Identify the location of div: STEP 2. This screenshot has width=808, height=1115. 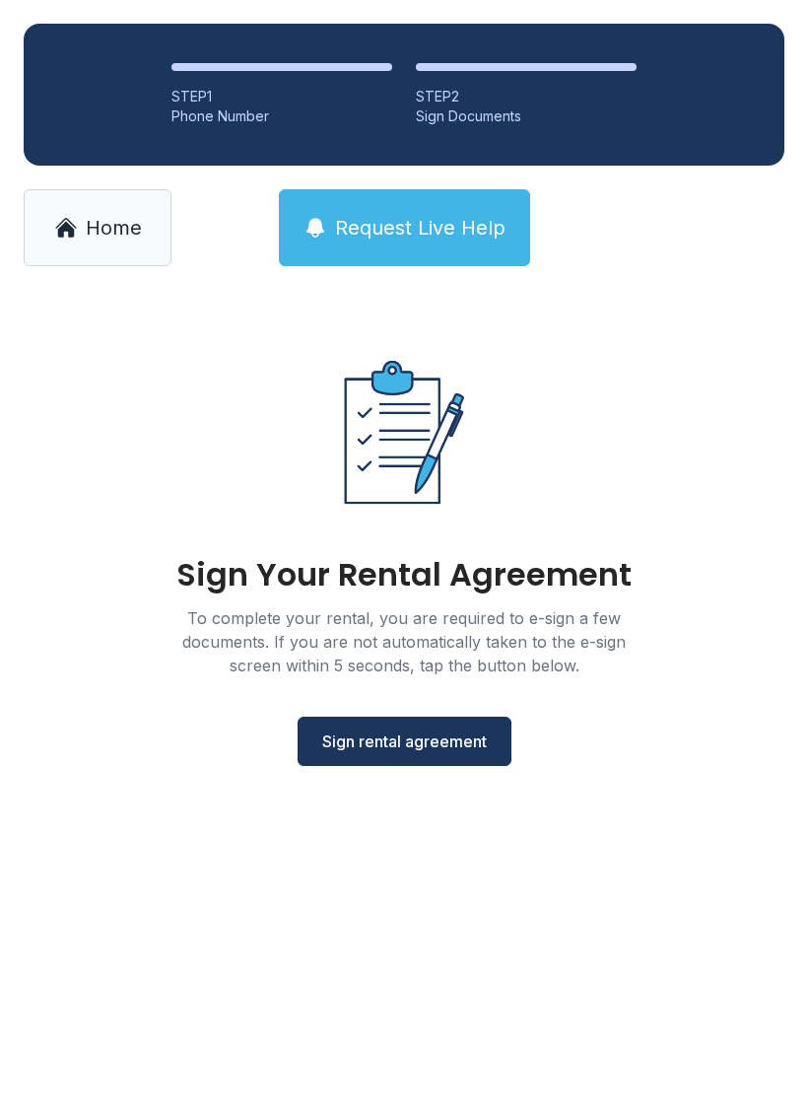
(526, 97).